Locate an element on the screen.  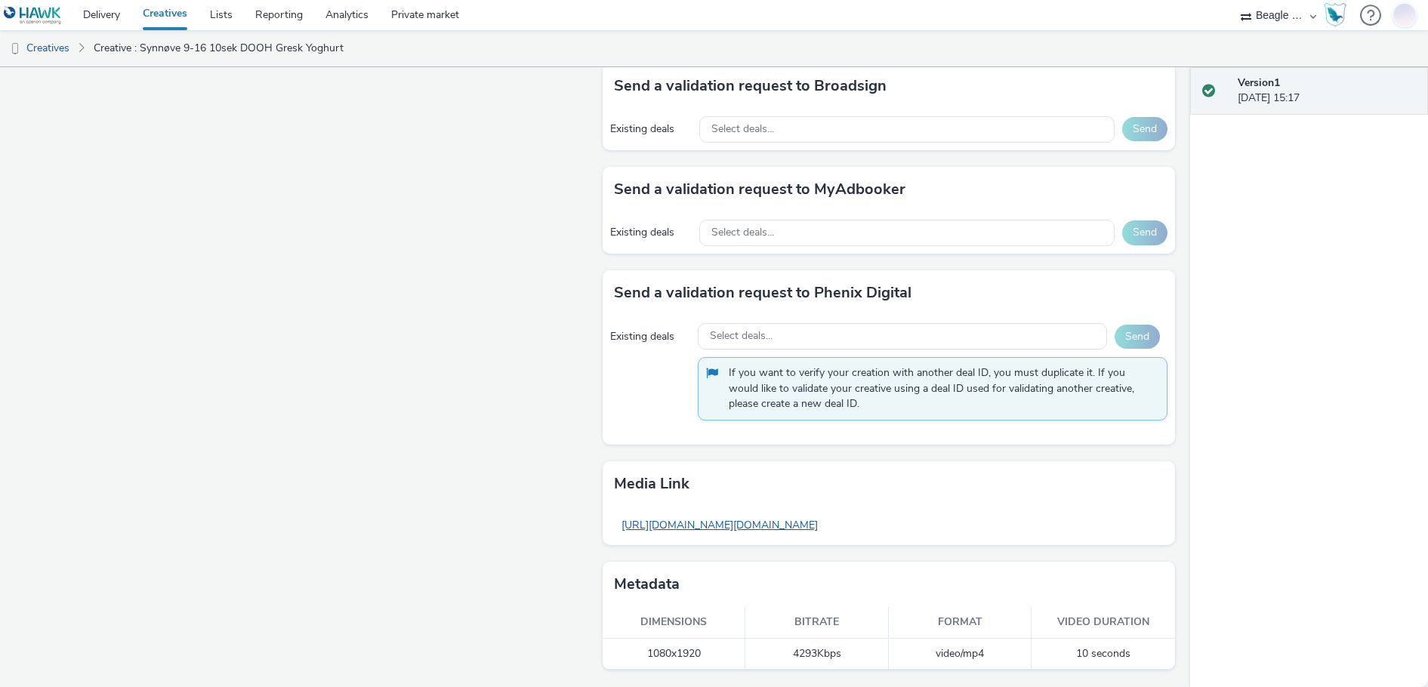
h3: Send a validation request to Broadsign is located at coordinates (750, 86).